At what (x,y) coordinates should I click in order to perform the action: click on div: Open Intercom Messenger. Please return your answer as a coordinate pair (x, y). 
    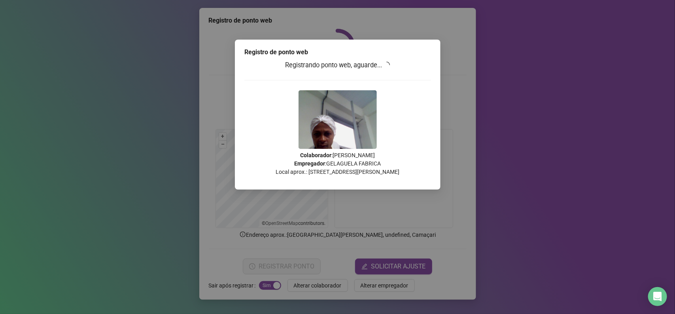
    Looking at the image, I should click on (658, 296).